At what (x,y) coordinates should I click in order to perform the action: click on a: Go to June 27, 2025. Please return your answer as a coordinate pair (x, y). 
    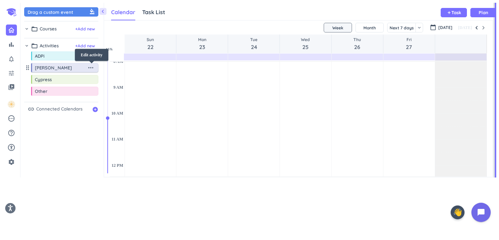
    Looking at the image, I should click on (409, 44).